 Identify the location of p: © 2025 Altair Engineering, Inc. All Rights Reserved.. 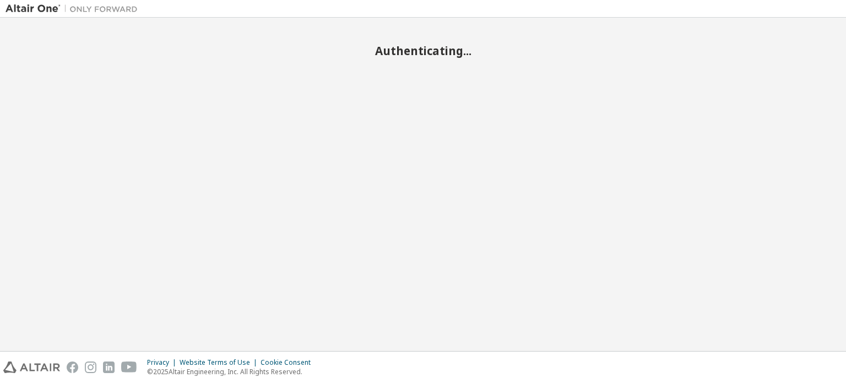
(232, 371).